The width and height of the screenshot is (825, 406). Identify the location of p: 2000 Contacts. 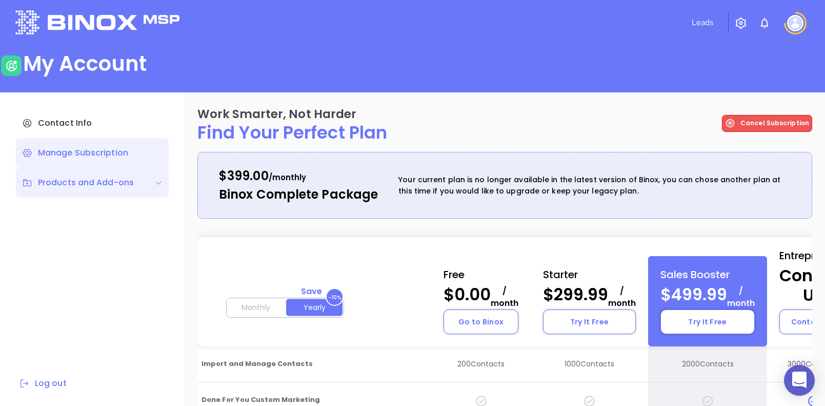
(708, 364).